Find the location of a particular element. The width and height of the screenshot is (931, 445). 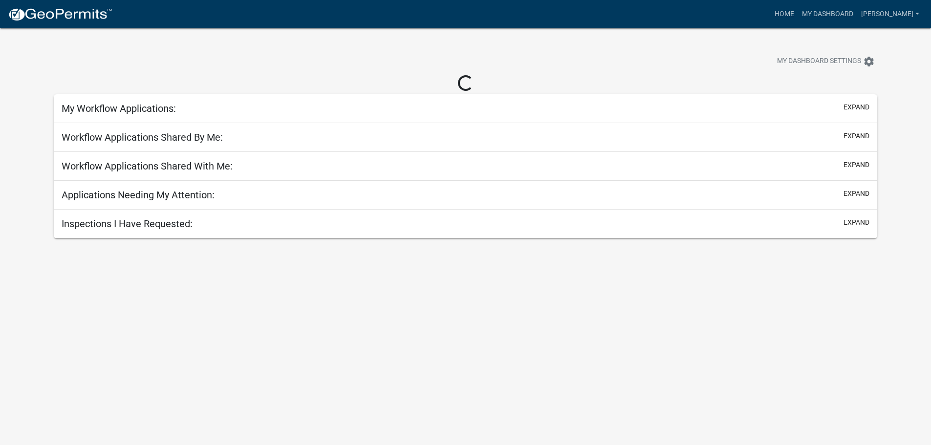

span: My Dashboard Settings is located at coordinates (819, 62).